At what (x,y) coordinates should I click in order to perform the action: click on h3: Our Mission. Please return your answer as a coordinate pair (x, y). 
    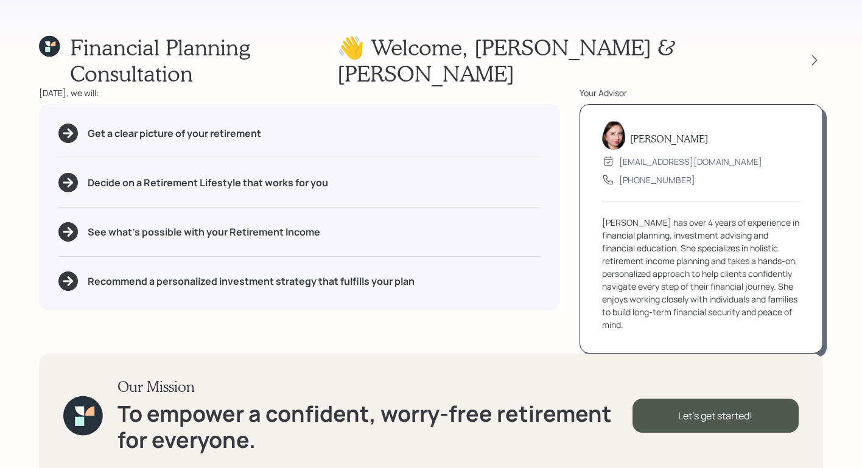
    Looking at the image, I should click on (375, 387).